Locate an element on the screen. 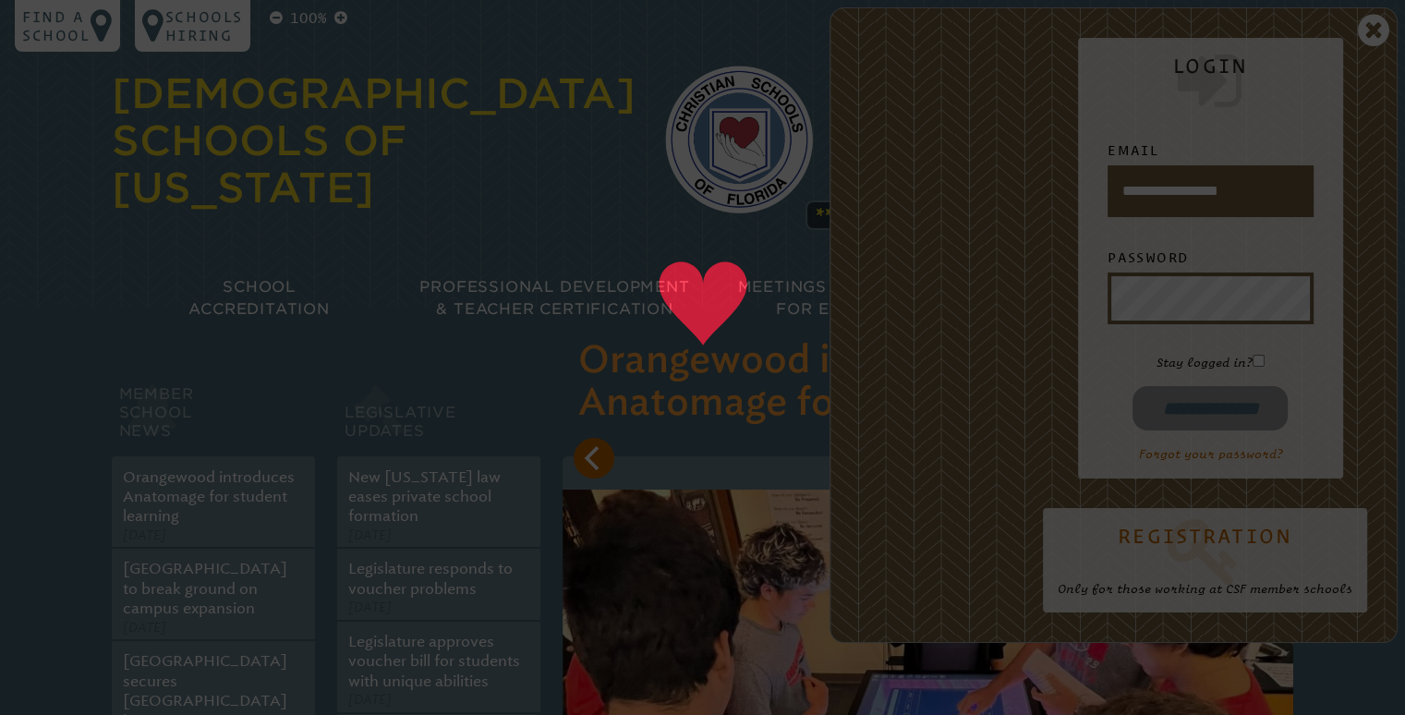  label: Password is located at coordinates (1210, 258).